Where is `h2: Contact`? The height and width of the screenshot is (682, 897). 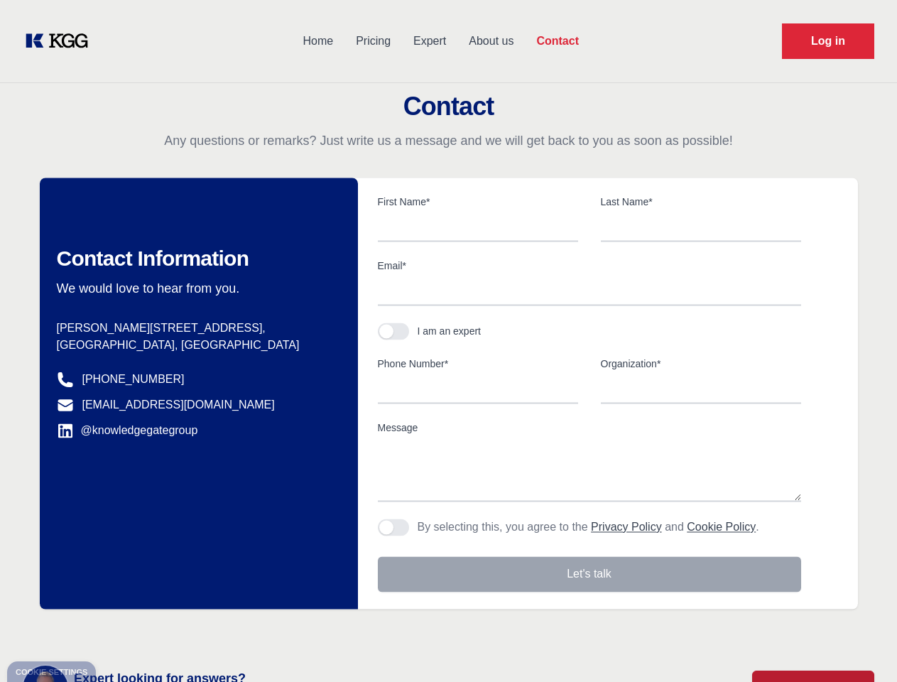
h2: Contact is located at coordinates (448, 107).